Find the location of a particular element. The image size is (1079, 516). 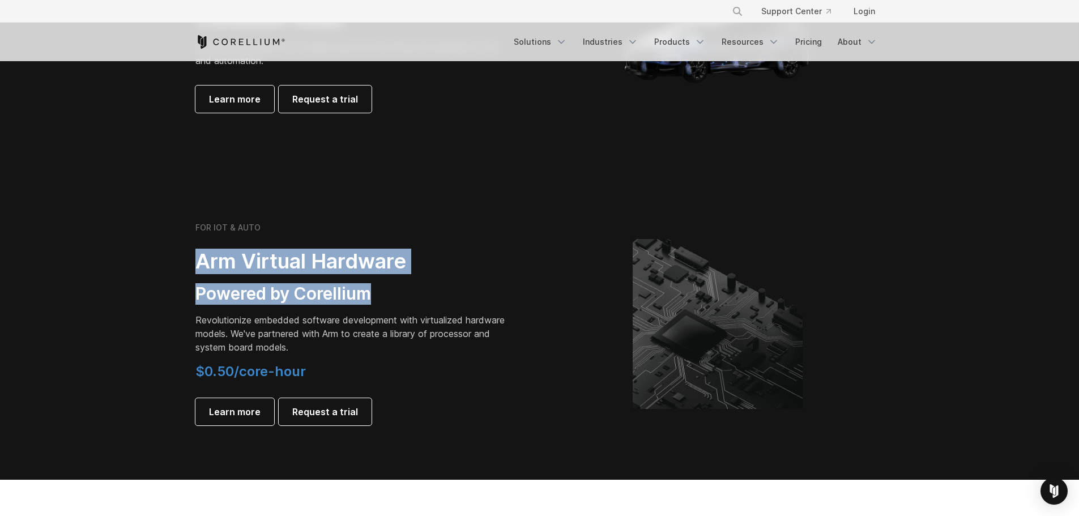

a: Corellium Home is located at coordinates (240, 42).